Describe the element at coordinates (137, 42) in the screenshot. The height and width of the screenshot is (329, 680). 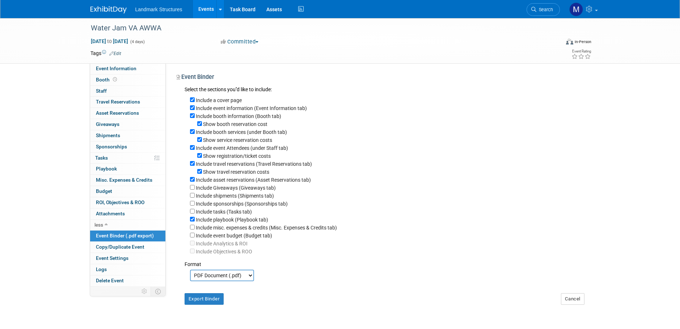
I see `span: (4 days)` at that location.